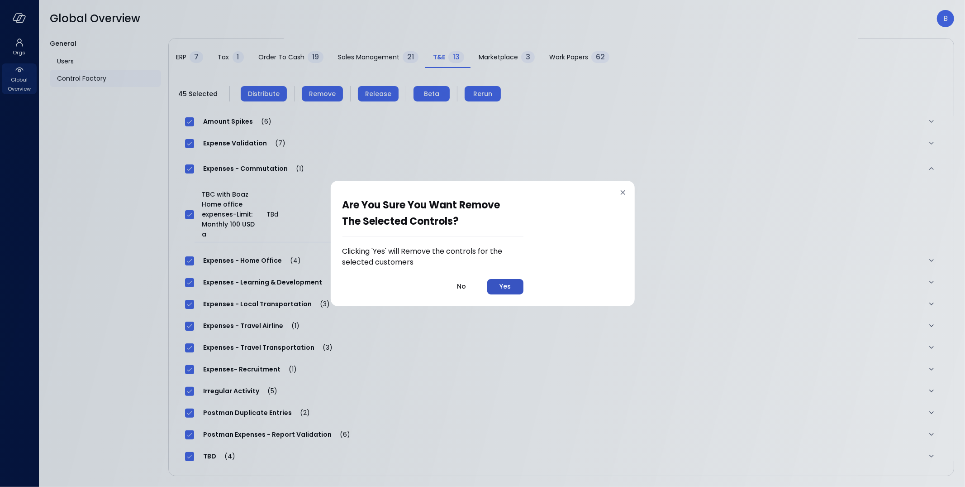  I want to click on div: Yes, so click(505, 286).